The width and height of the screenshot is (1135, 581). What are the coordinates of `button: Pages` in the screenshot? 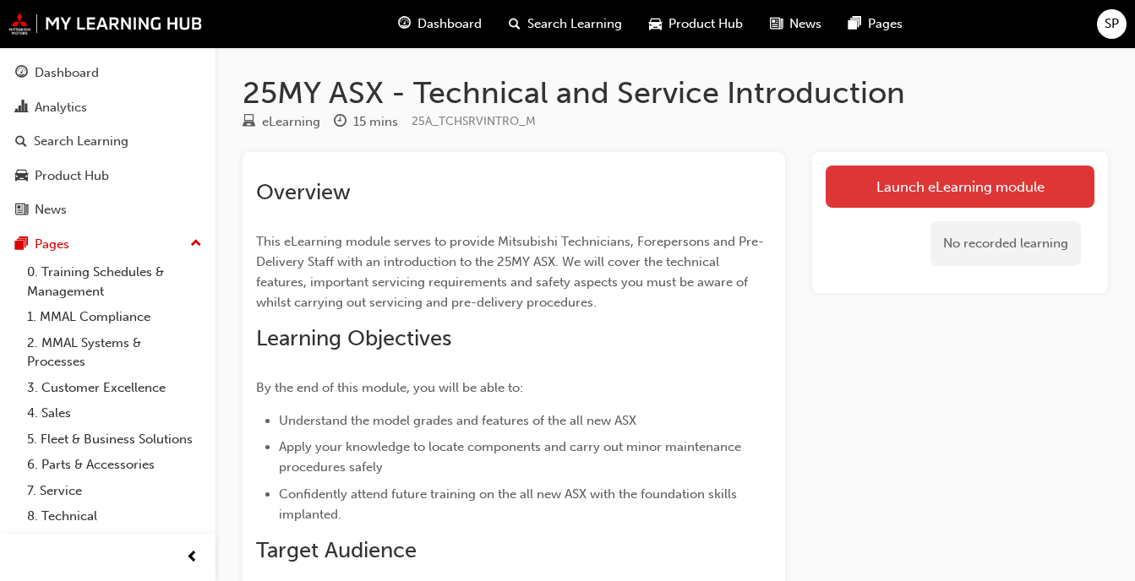 It's located at (107, 244).